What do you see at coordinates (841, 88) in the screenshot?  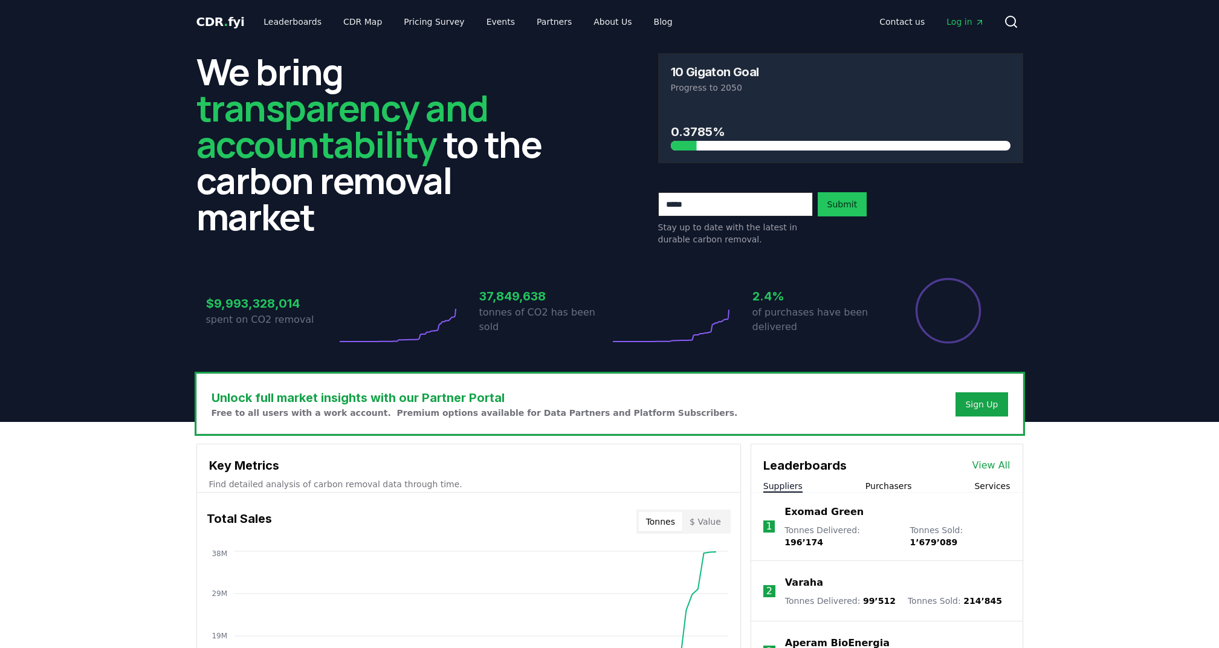 I see `p: Progress to 2050` at bounding box center [841, 88].